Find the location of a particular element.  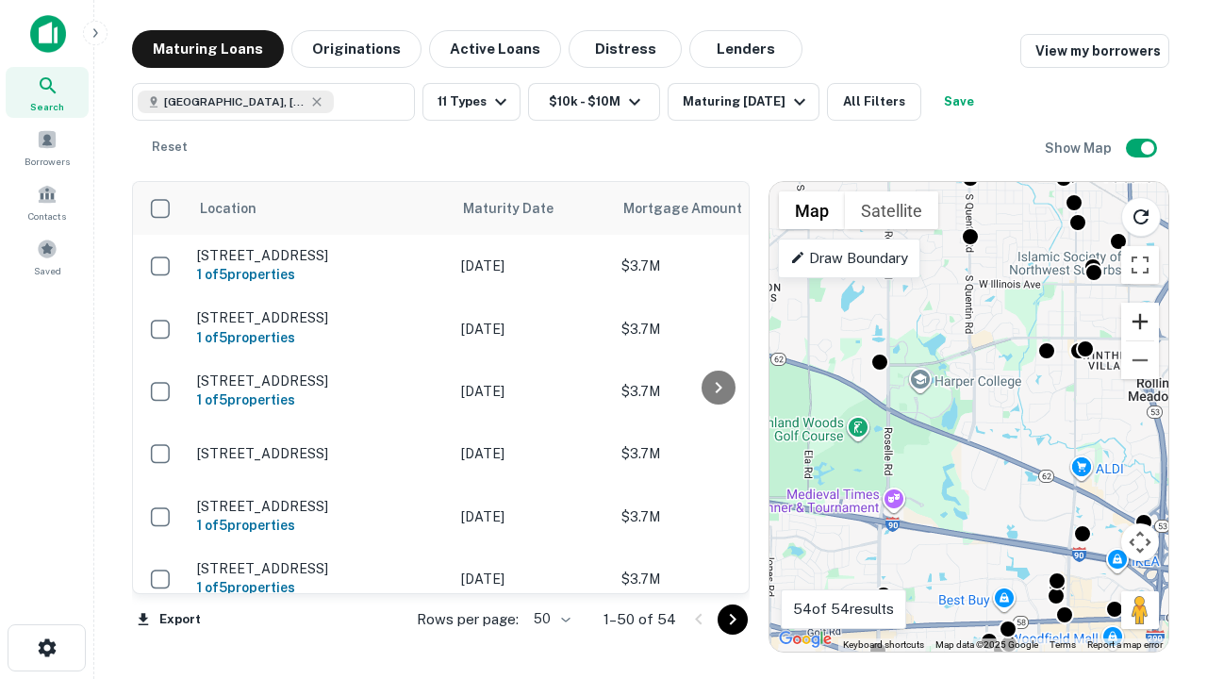

p: Rows per page: is located at coordinates (468, 619).